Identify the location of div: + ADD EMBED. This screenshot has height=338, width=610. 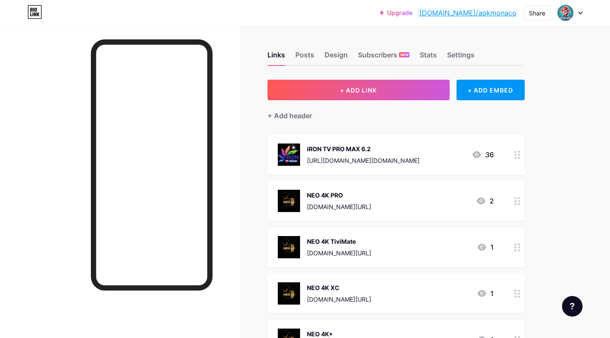
(490, 90).